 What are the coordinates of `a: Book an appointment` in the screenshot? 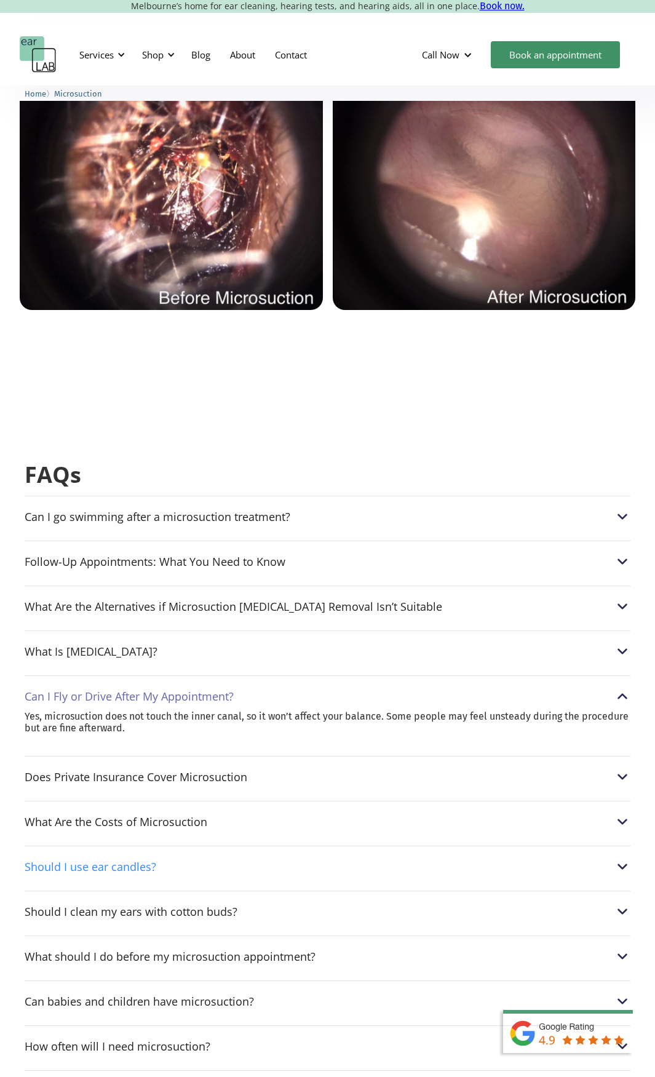 It's located at (555, 55).